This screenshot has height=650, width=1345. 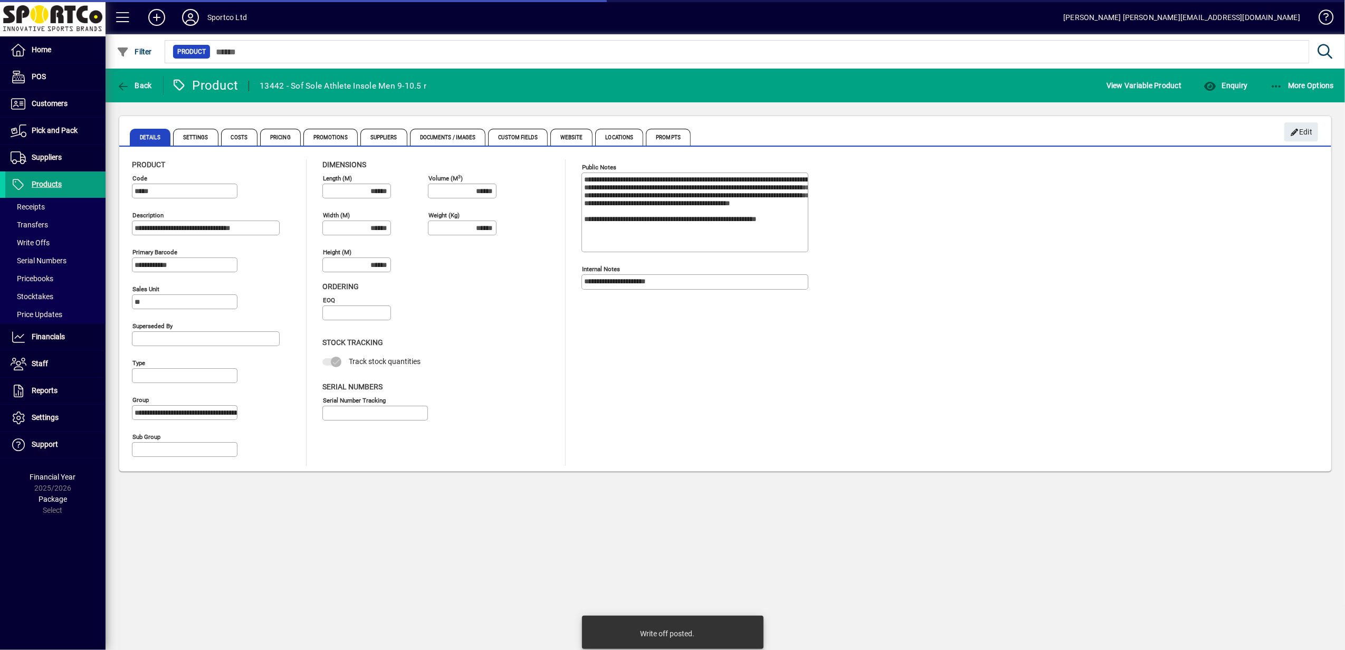 I want to click on a: Price Updates, so click(x=55, y=315).